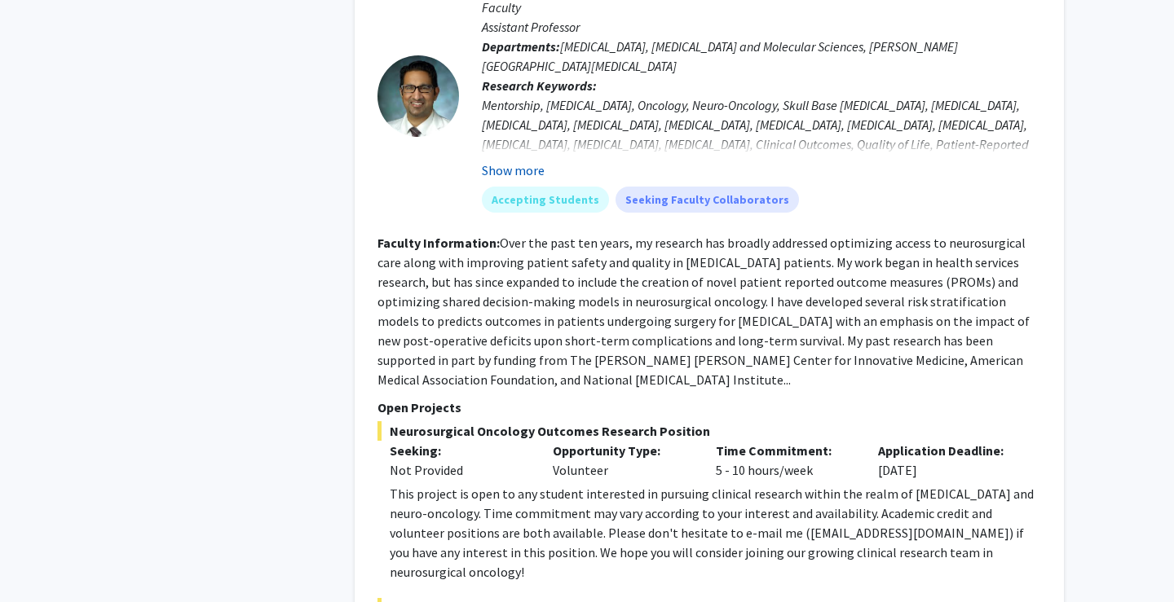 Image resolution: width=1174 pixels, height=602 pixels. What do you see at coordinates (707, 200) in the screenshot?
I see `mat-chip: Seeking Faculty Collaborators` at bounding box center [707, 200].